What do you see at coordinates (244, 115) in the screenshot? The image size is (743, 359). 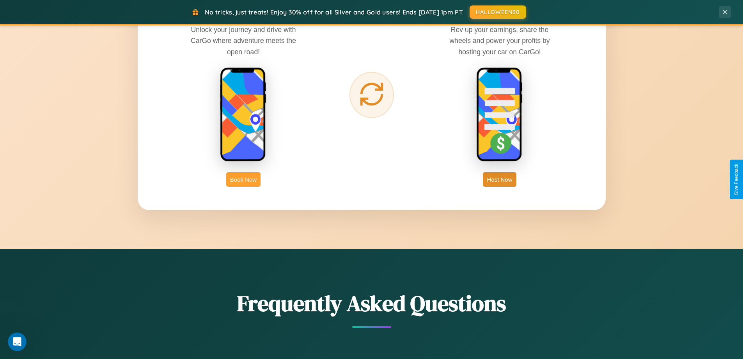 I see `img: rent phone` at bounding box center [244, 115].